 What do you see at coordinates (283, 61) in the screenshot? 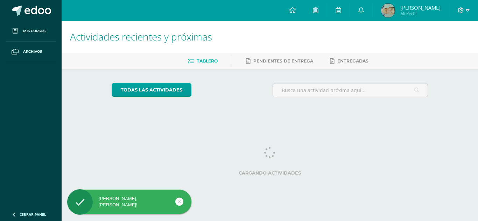
I see `span: Pendientes de entrega` at bounding box center [283, 61].